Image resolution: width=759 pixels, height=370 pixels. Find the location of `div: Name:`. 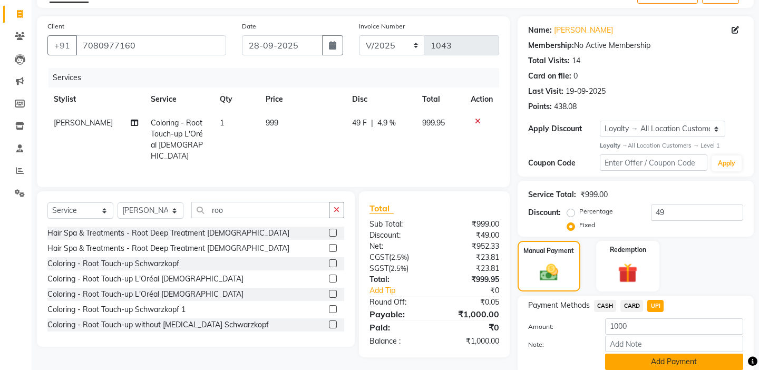

div: Name: is located at coordinates (540, 30).